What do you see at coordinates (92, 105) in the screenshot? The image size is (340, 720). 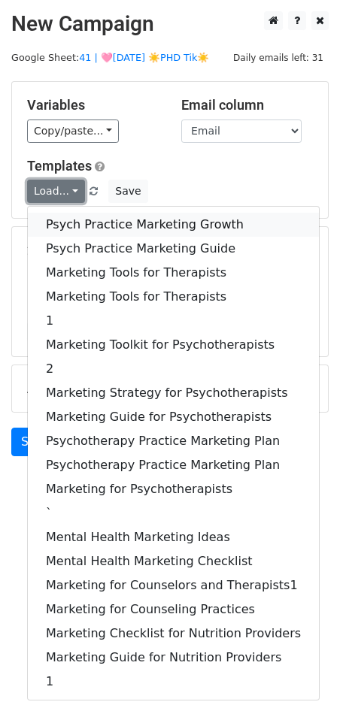 I see `h5: Variables` at bounding box center [92, 105].